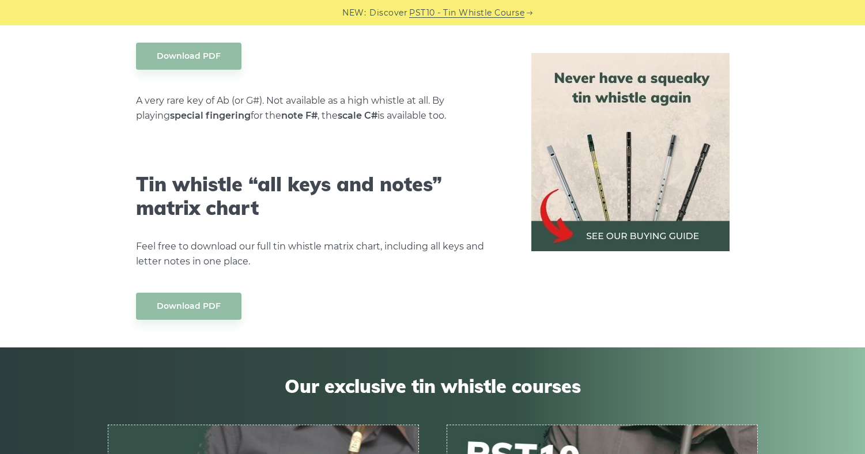  I want to click on a: PST10 - Tin Whistle Course, so click(467, 13).